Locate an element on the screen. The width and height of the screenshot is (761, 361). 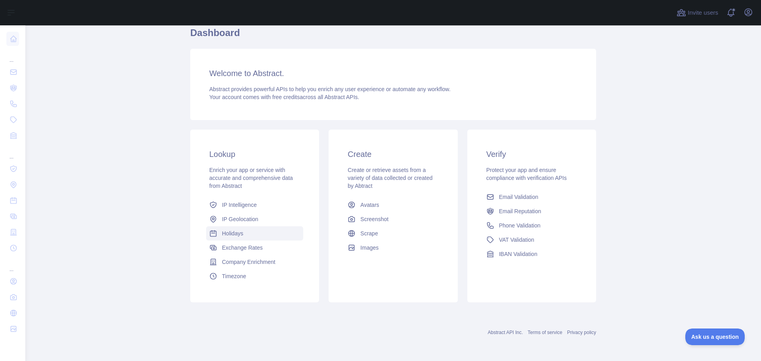
a: Terms of service is located at coordinates (545, 333).